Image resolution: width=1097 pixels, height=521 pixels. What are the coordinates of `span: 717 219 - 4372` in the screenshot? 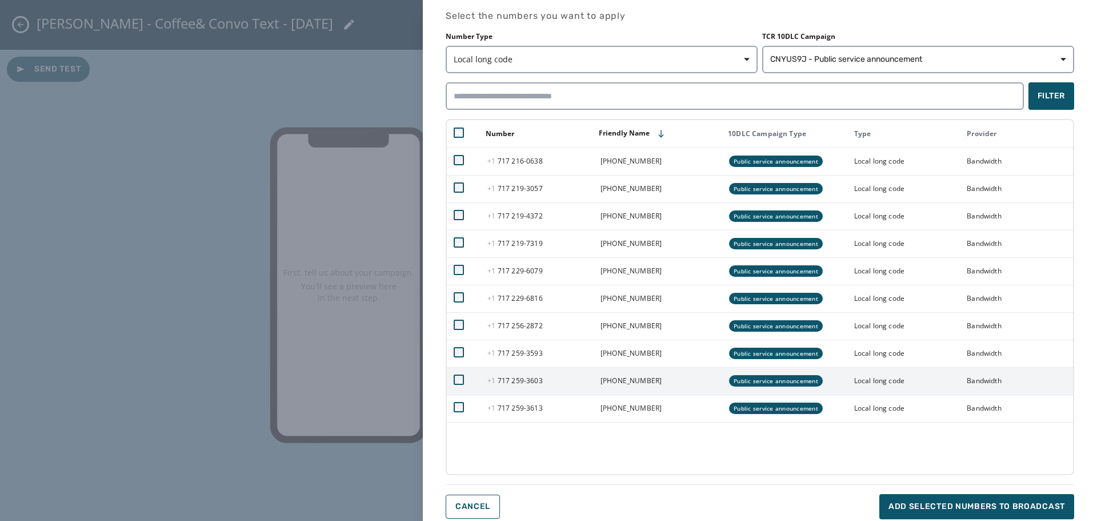 It's located at (515, 215).